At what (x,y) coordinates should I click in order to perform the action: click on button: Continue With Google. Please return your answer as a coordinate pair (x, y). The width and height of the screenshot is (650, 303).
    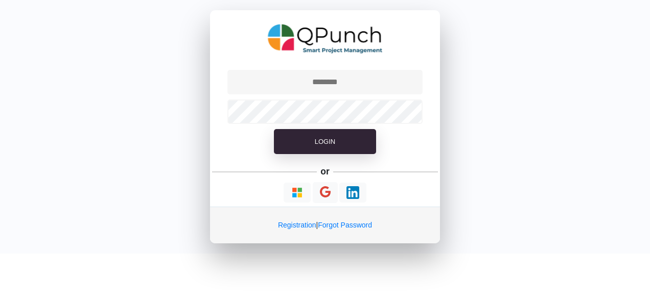
    Looking at the image, I should click on (325, 193).